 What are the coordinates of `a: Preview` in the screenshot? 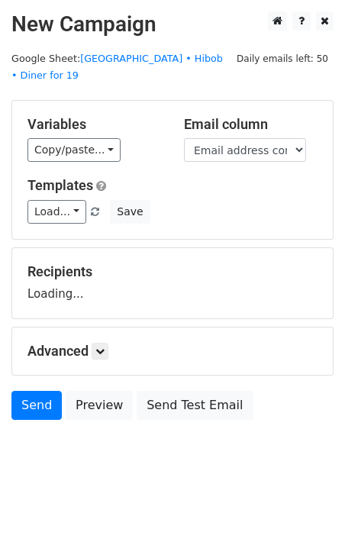 It's located at (99, 406).